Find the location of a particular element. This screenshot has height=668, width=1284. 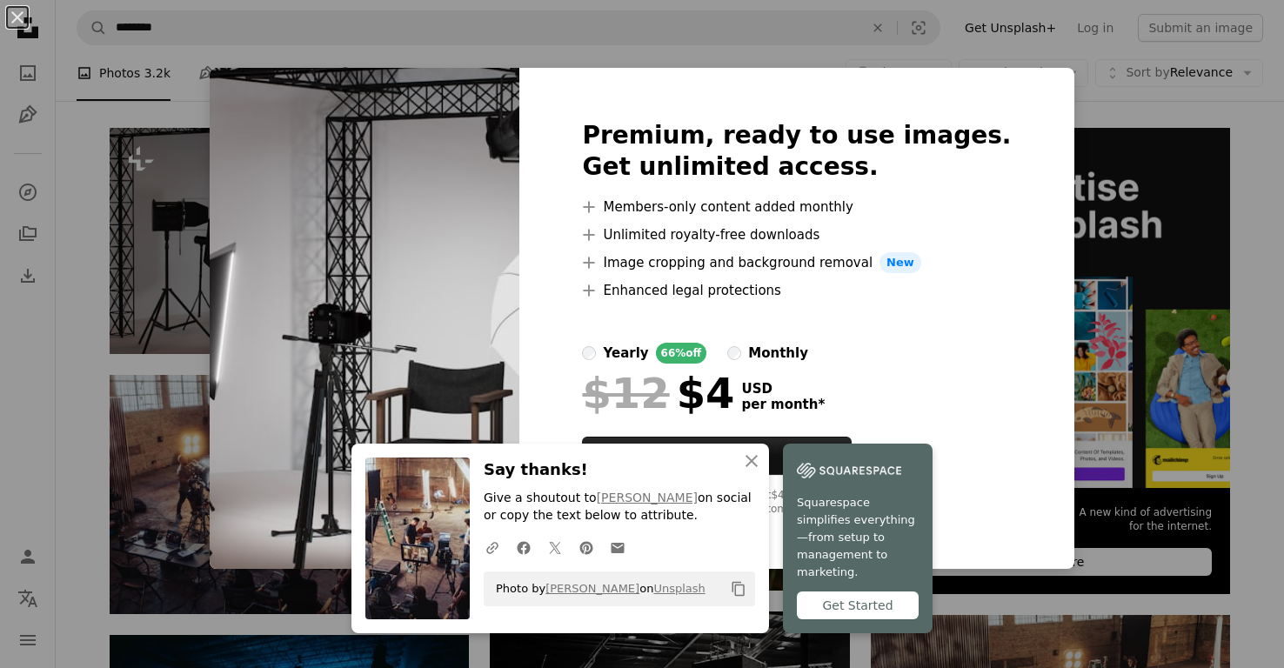

div: $4 is located at coordinates (658, 393).